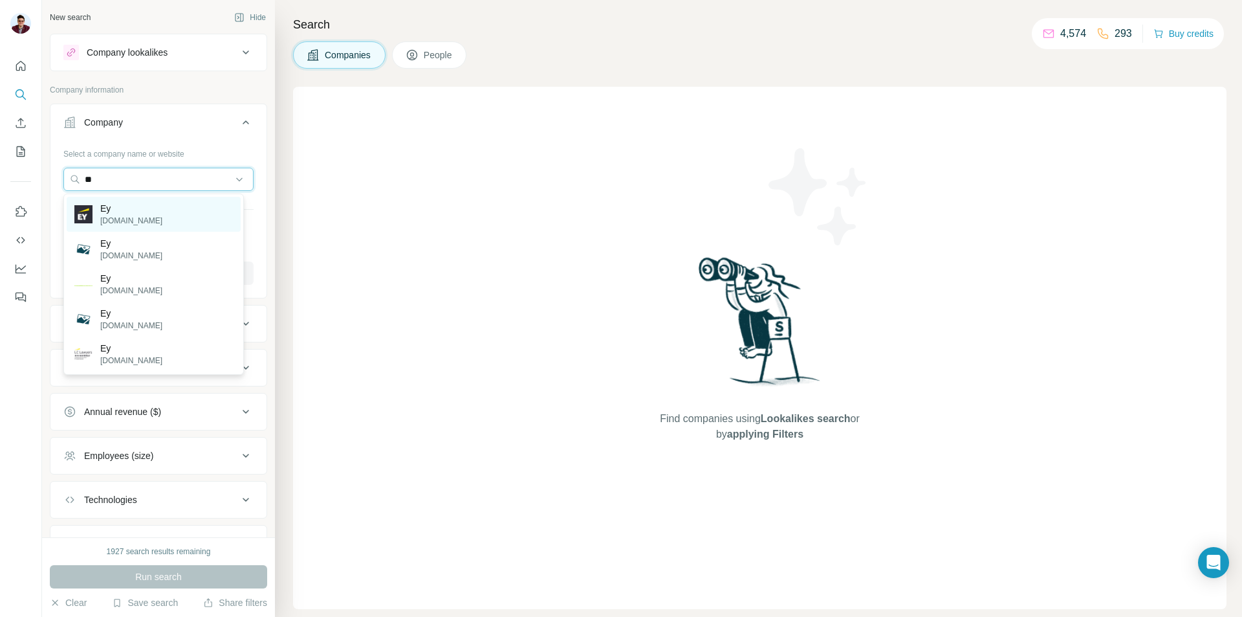 This screenshot has width=1242, height=617. I want to click on button: Quick start, so click(21, 66).